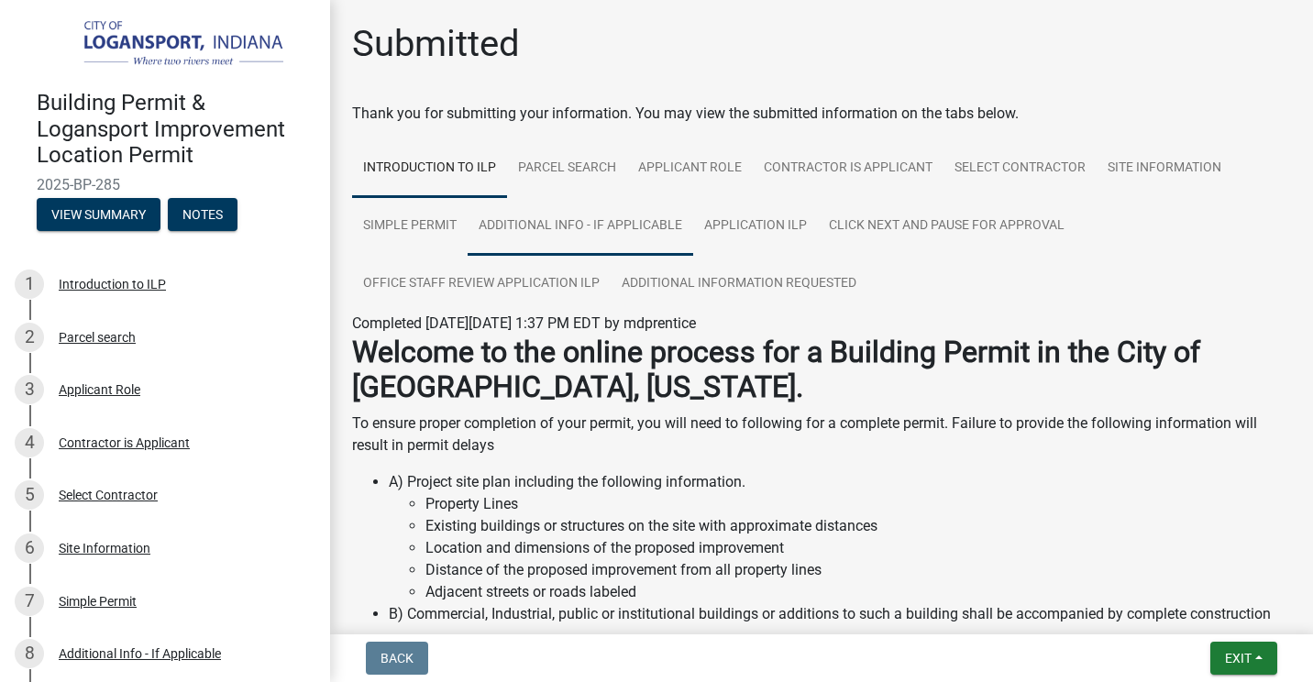 Image resolution: width=1313 pixels, height=682 pixels. What do you see at coordinates (29, 602) in the screenshot?
I see `div: 7` at bounding box center [29, 602].